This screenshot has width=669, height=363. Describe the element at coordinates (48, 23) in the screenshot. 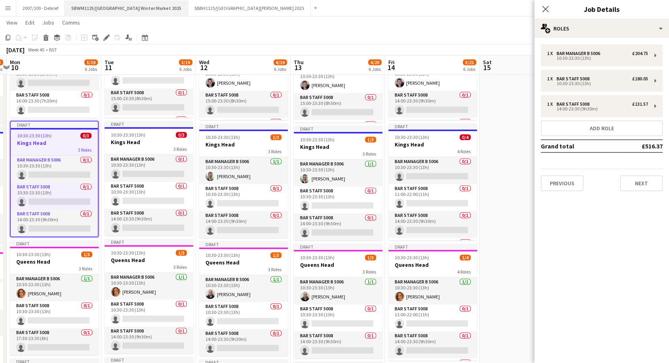

I see `a: Jobs` at that location.